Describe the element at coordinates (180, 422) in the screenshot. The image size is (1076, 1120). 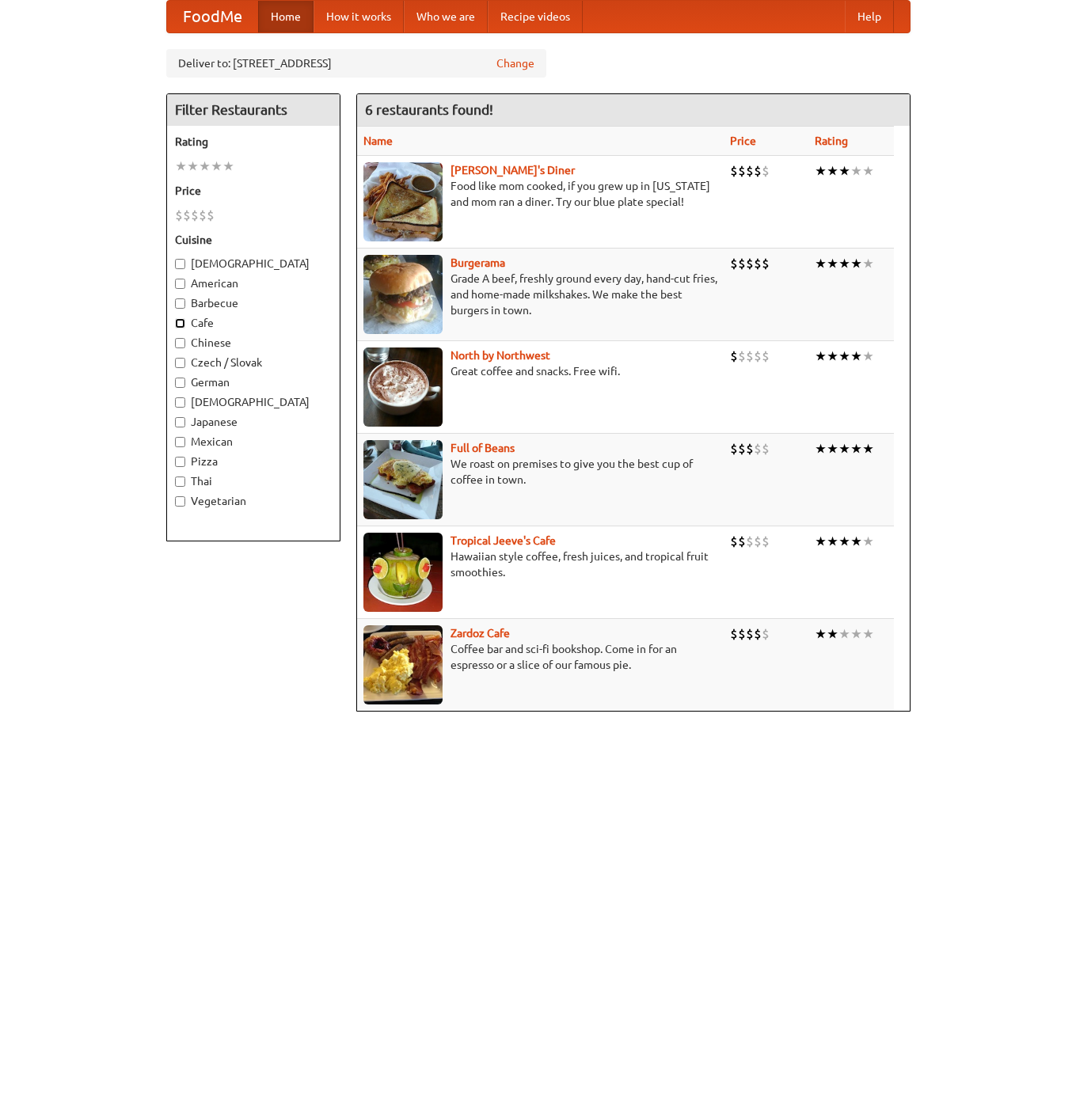
I see `input: Japanese` at that location.